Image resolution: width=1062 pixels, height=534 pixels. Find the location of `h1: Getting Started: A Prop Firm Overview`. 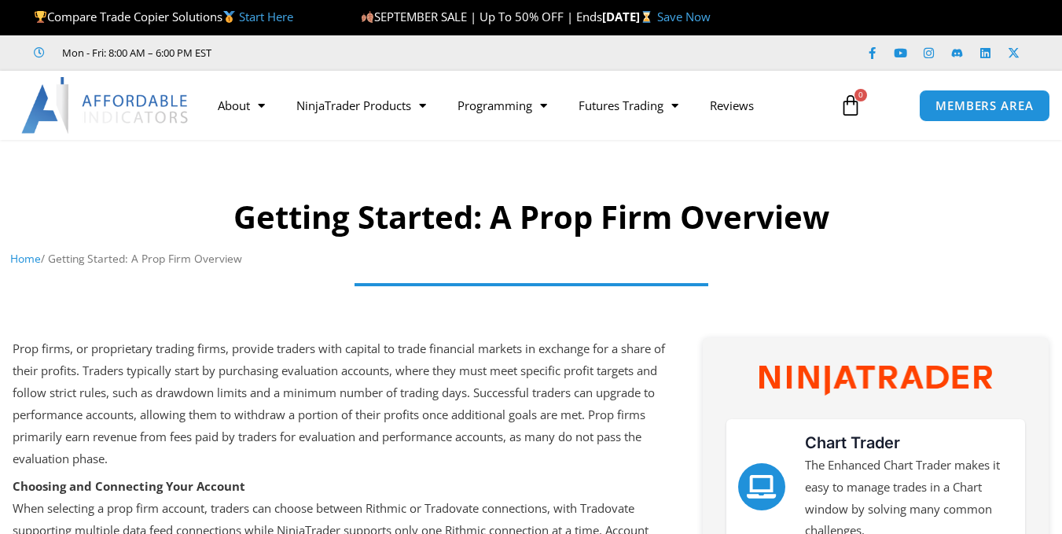

h1: Getting Started: A Prop Firm Overview is located at coordinates (531, 217).